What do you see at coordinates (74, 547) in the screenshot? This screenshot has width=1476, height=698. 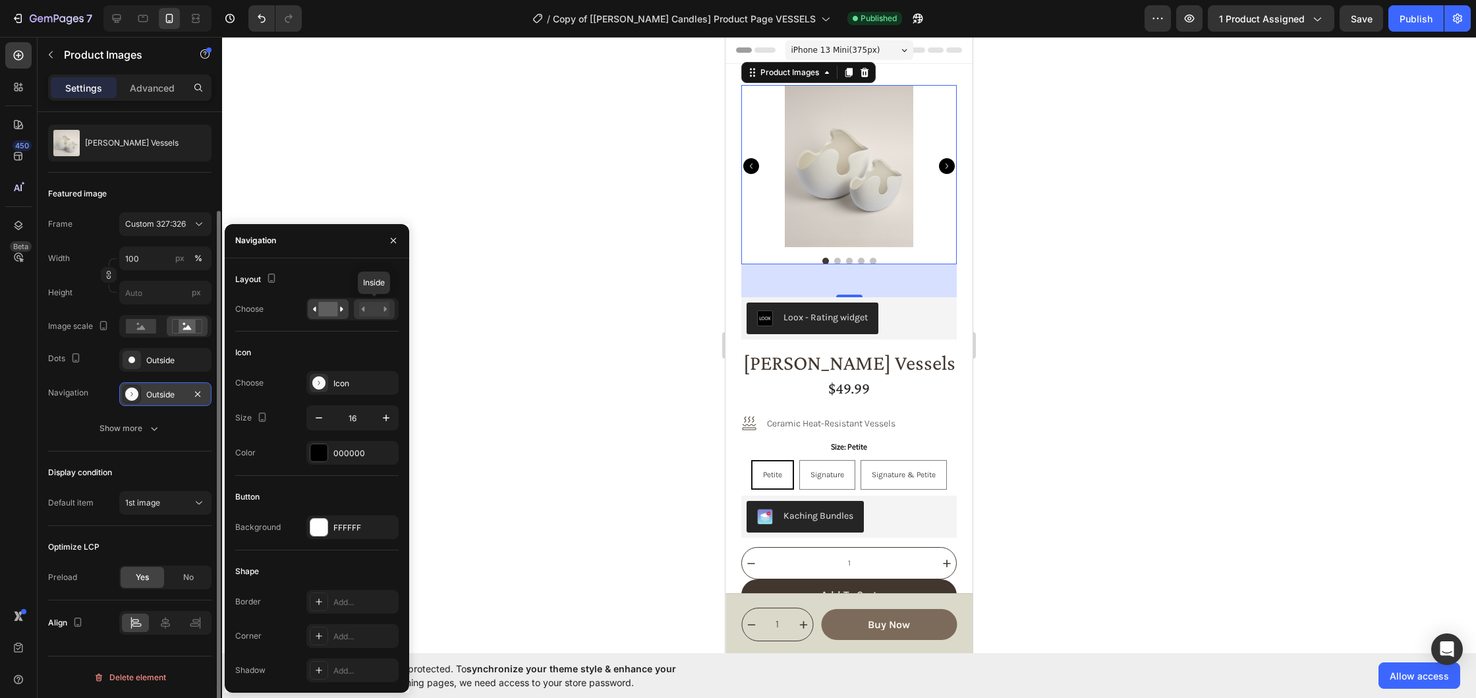 I see `div: Optimize LCP` at bounding box center [74, 547].